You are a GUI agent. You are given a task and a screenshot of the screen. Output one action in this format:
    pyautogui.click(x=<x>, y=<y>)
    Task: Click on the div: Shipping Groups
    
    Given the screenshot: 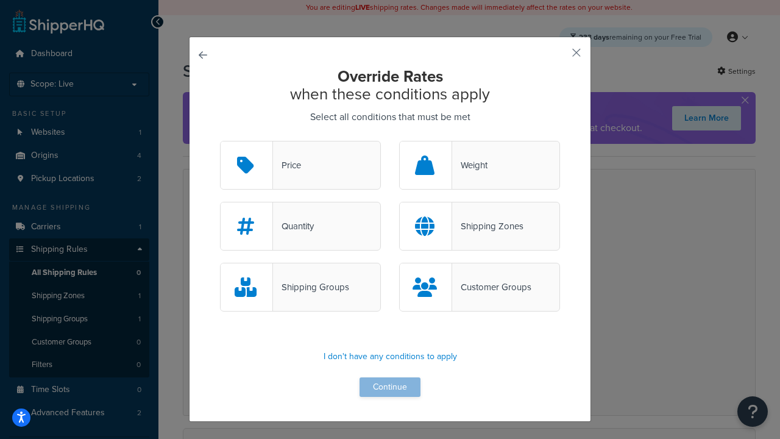 What is the action you would take?
    pyautogui.click(x=311, y=287)
    